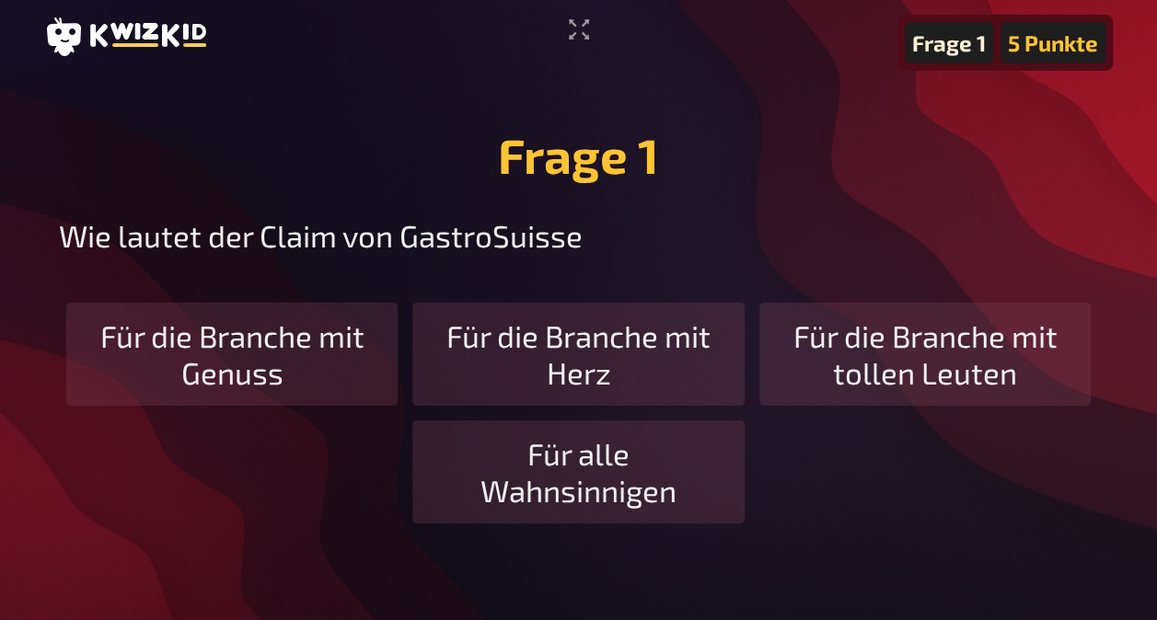 The image size is (1157, 620). What do you see at coordinates (925, 354) in the screenshot?
I see `div: Für die Branche mit tollen Leuten` at bounding box center [925, 354].